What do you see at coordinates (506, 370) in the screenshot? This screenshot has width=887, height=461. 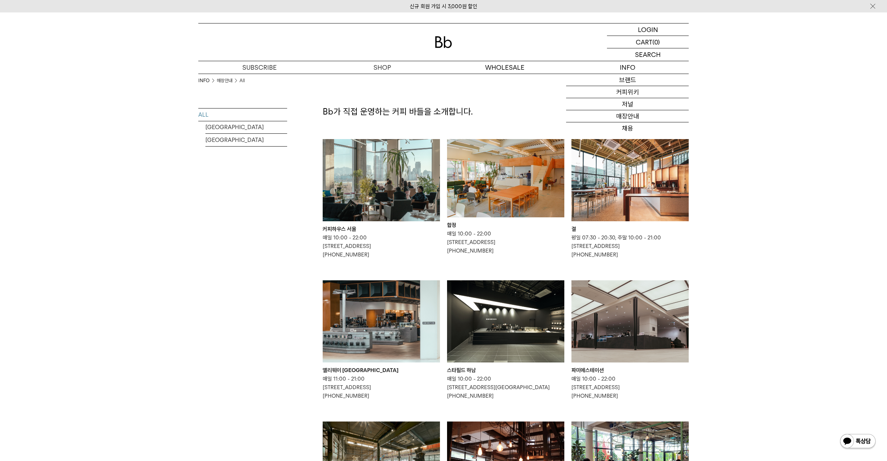 I see `div: 스타필드 하남` at bounding box center [506, 370].